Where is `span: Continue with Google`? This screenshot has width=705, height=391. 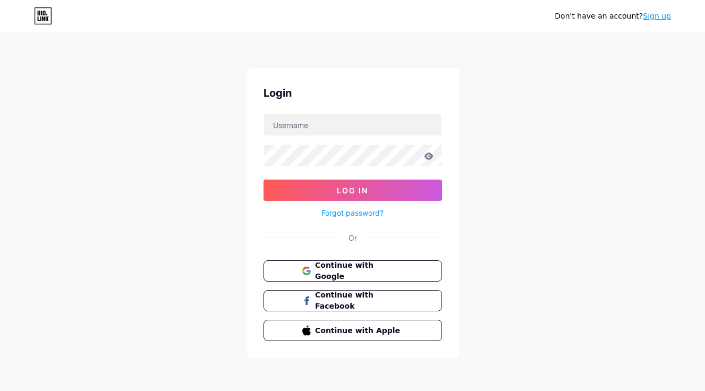
span: Continue with Google is located at coordinates (359, 271).